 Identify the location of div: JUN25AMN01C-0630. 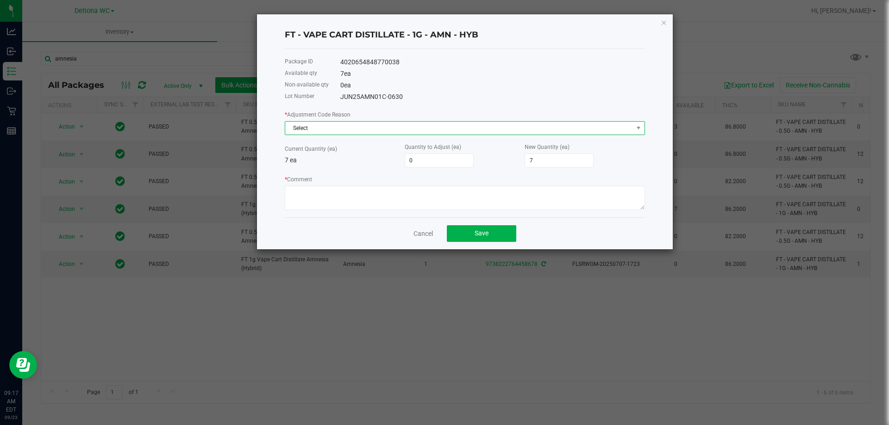
(492, 97).